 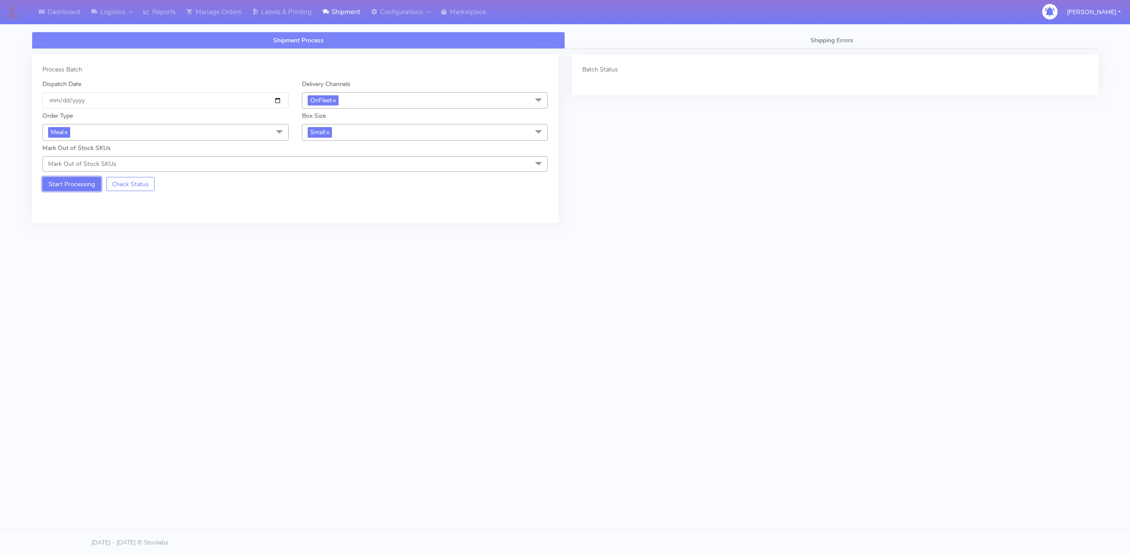 I want to click on span: Mark Out of Stock SKUs, so click(x=82, y=164).